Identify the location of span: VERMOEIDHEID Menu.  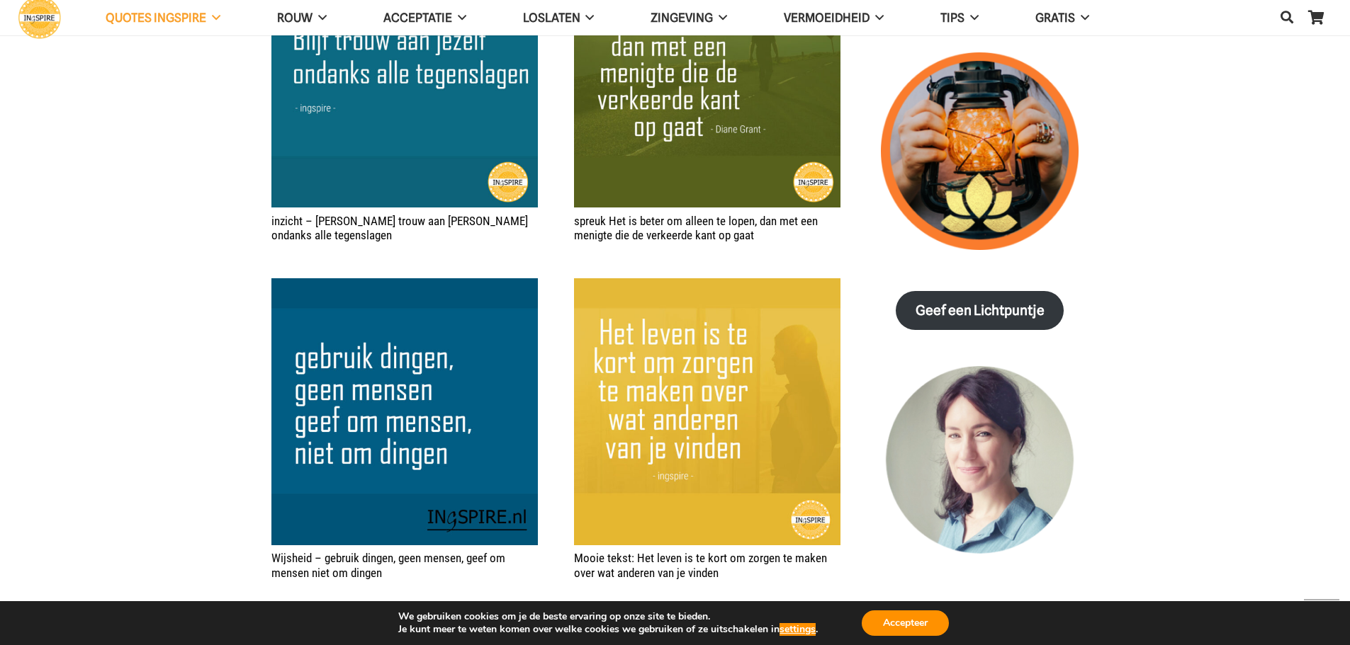
(876, 18).